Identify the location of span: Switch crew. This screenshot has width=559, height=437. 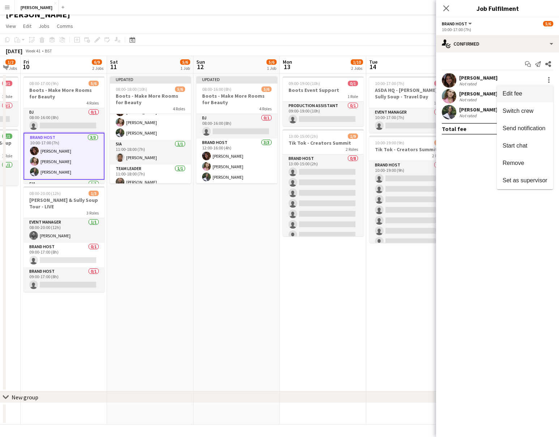
(518, 111).